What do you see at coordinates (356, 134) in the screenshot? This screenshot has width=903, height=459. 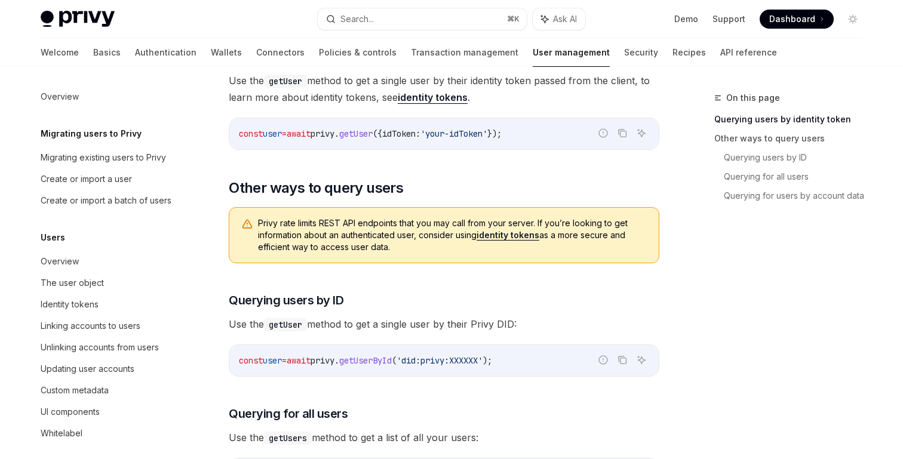 I see `span: getUser` at bounding box center [356, 134].